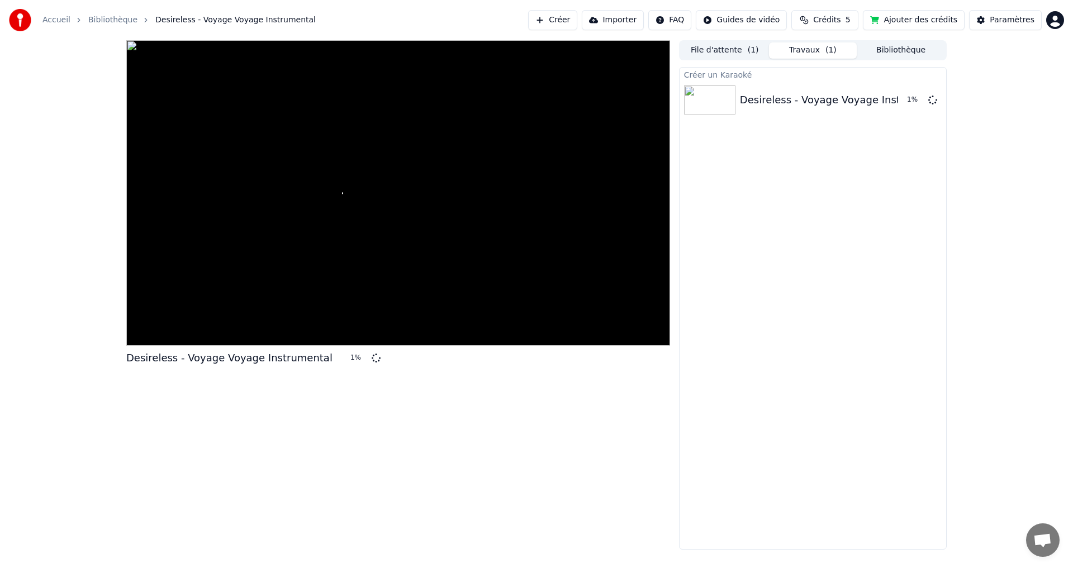 The width and height of the screenshot is (1073, 568). What do you see at coordinates (553, 20) in the screenshot?
I see `button: Créer` at bounding box center [553, 20].